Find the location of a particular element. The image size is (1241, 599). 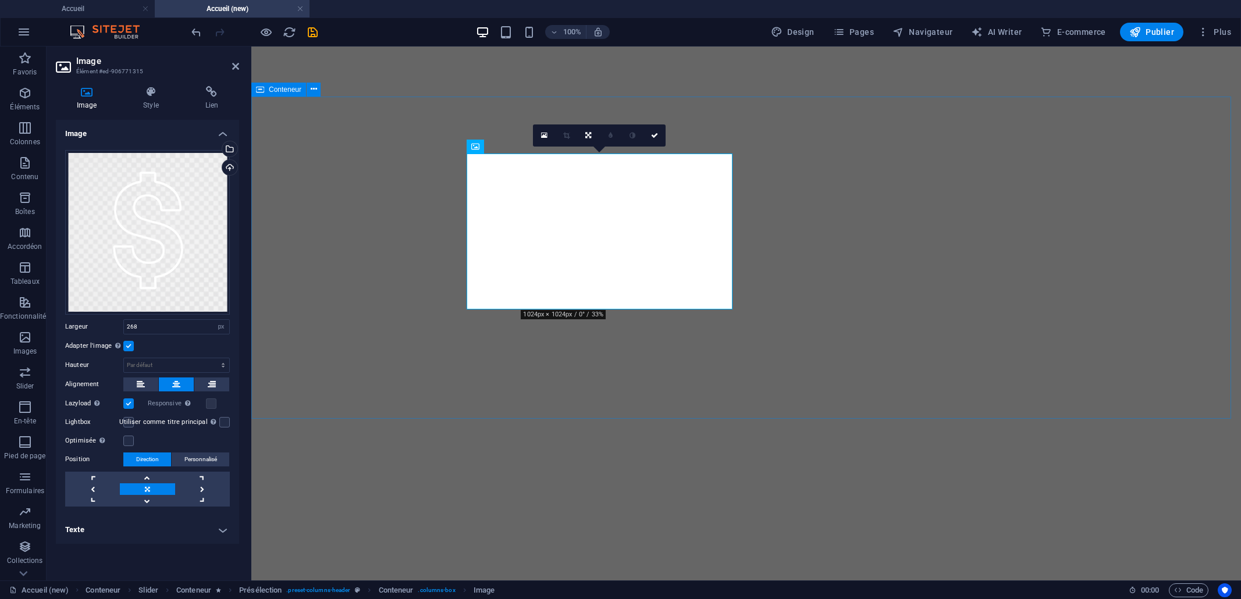

a: Mode rogner is located at coordinates (566, 136).